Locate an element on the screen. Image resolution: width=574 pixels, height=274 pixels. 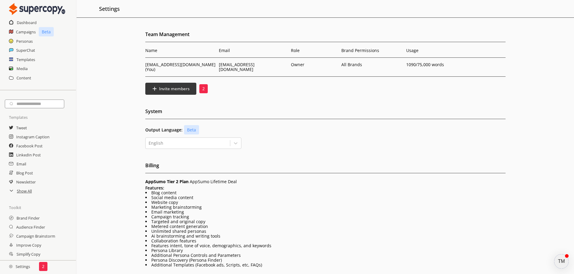
p: Brand Permissions is located at coordinates (373, 50).